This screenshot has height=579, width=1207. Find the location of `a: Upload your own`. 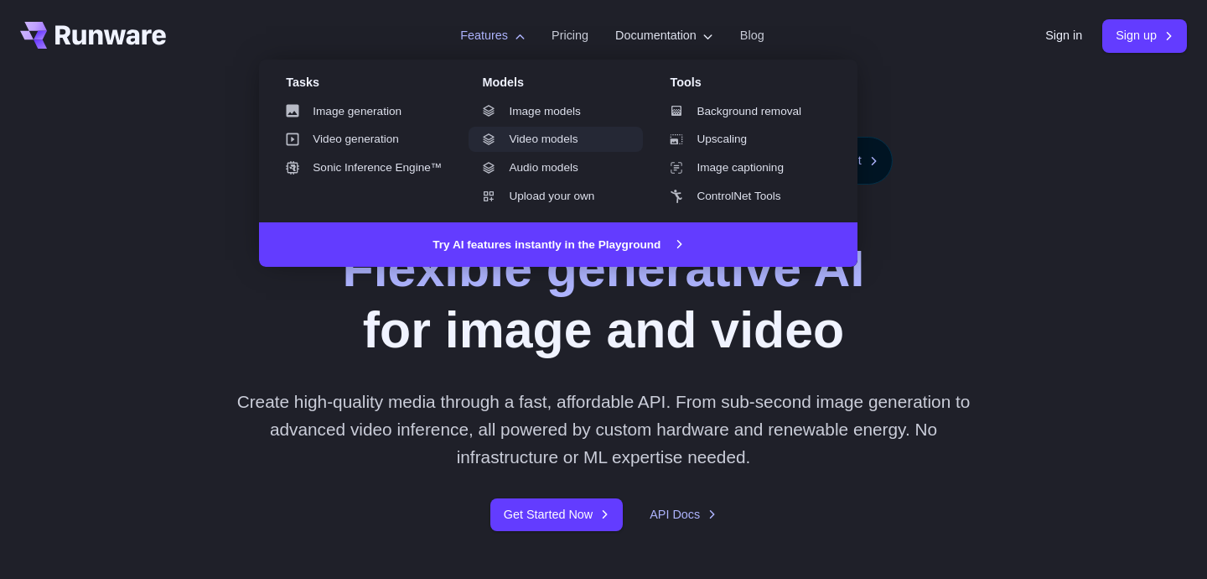

a: Upload your own is located at coordinates (556, 196).